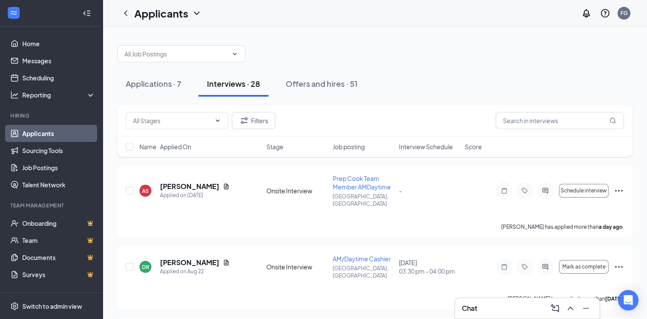  What do you see at coordinates (126, 13) in the screenshot?
I see `a: ChevronLeft` at bounding box center [126, 13].